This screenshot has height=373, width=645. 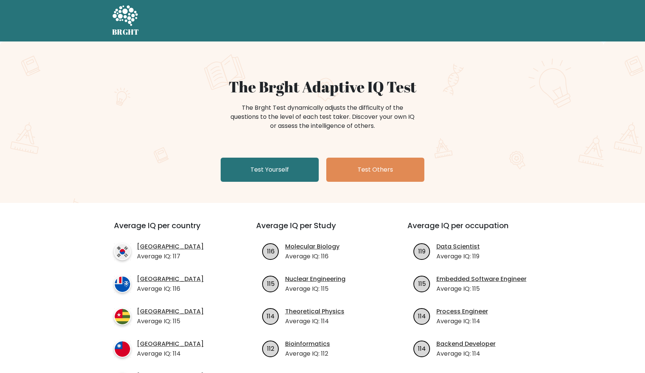 What do you see at coordinates (170, 256) in the screenshot?
I see `p: Average IQ: 117` at bounding box center [170, 256].